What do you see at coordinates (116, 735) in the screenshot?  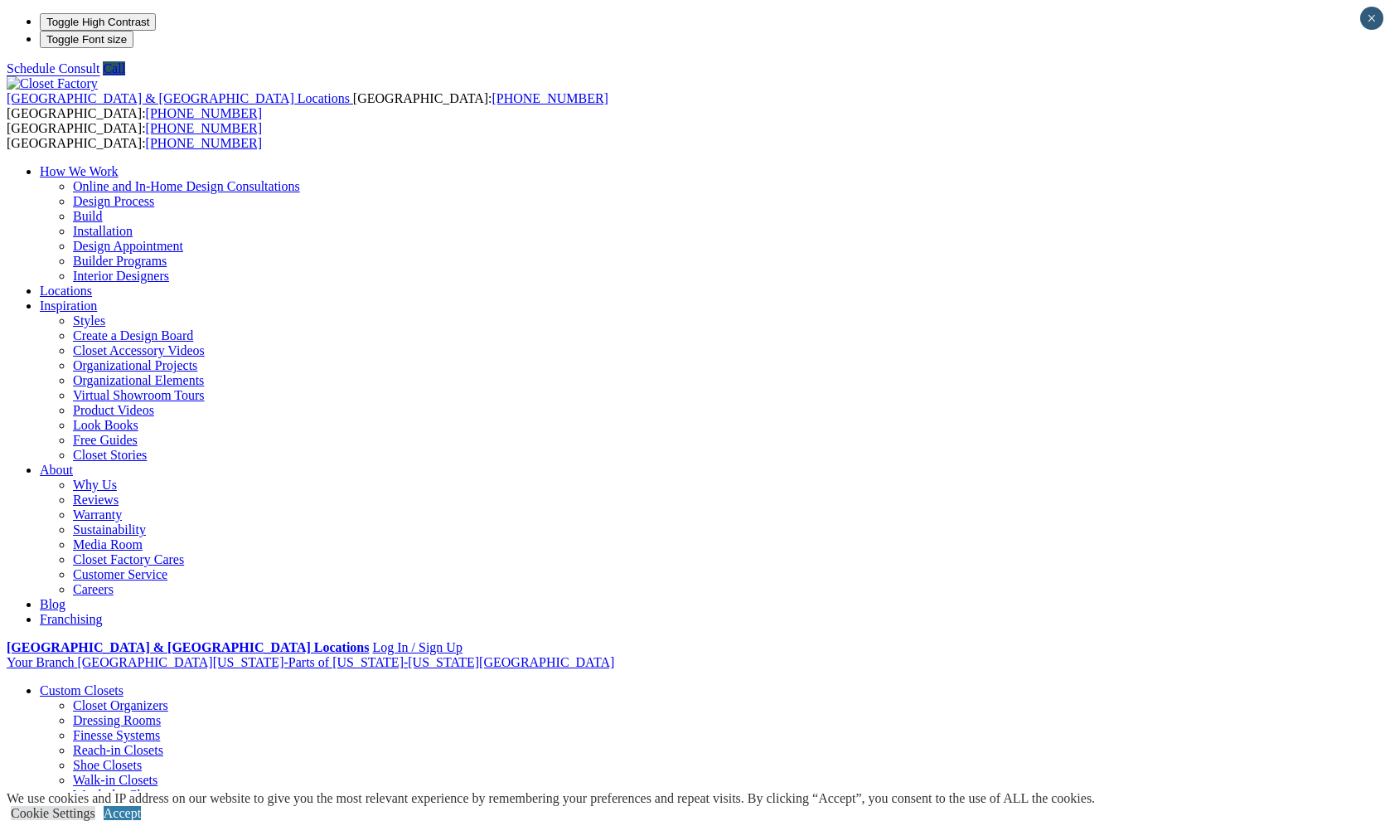 I see `a: Finesse Systems` at bounding box center [116, 735].